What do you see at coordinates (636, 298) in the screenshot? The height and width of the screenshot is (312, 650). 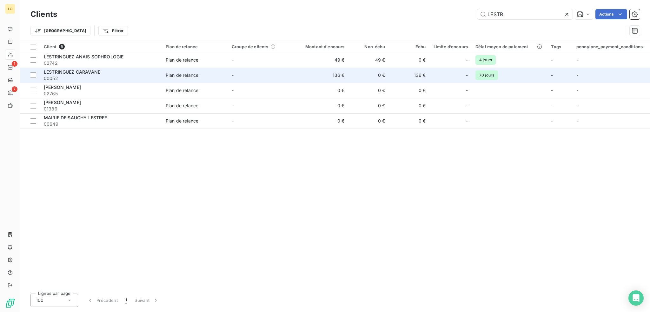 I see `div: Open Intercom Messenger` at bounding box center [636, 298].